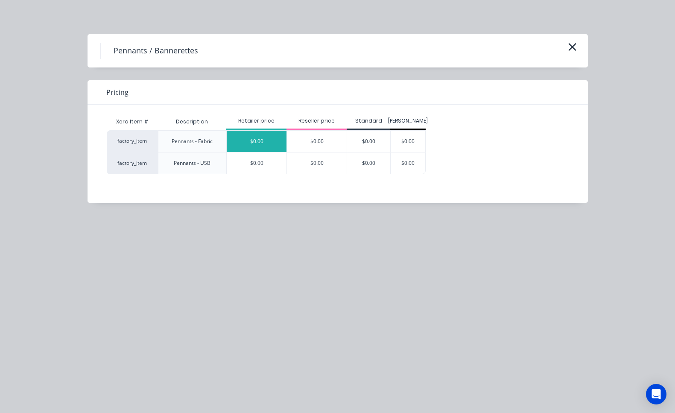 This screenshot has height=413, width=675. What do you see at coordinates (192, 163) in the screenshot?
I see `div: Pennants - USB` at bounding box center [192, 163].